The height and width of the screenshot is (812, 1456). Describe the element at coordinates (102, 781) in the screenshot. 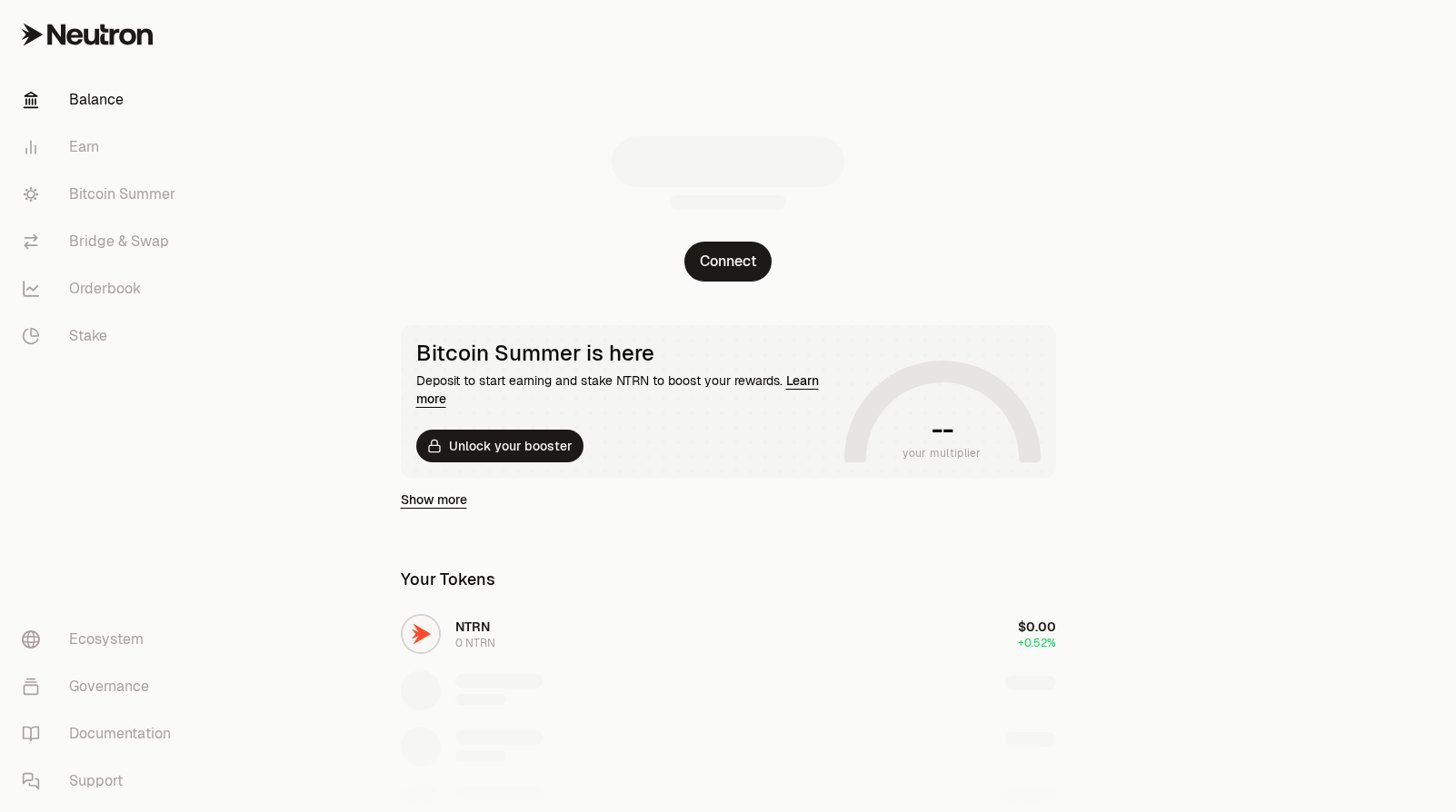

I see `a: Support` at that location.